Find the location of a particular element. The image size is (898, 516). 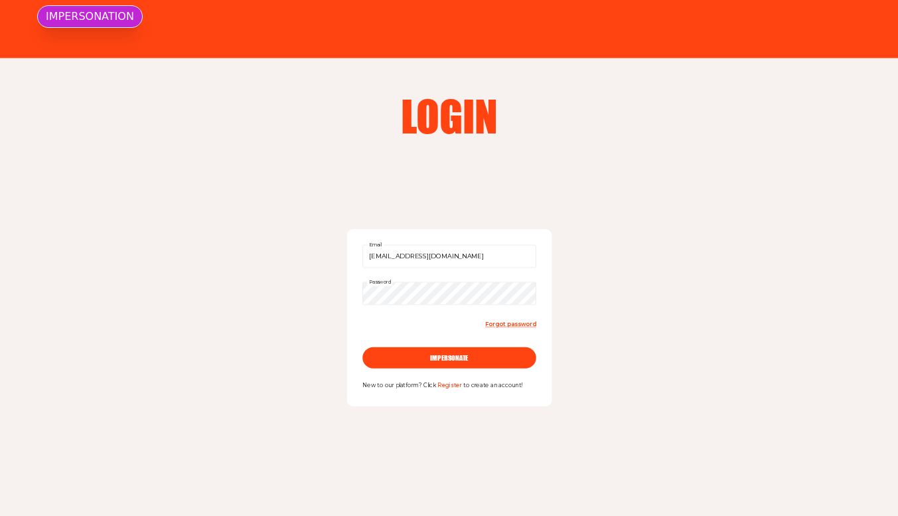

a: Register is located at coordinates (450, 385).